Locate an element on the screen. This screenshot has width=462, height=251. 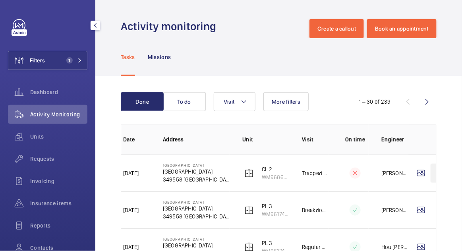
span: Insurance items is located at coordinates (59, 204).